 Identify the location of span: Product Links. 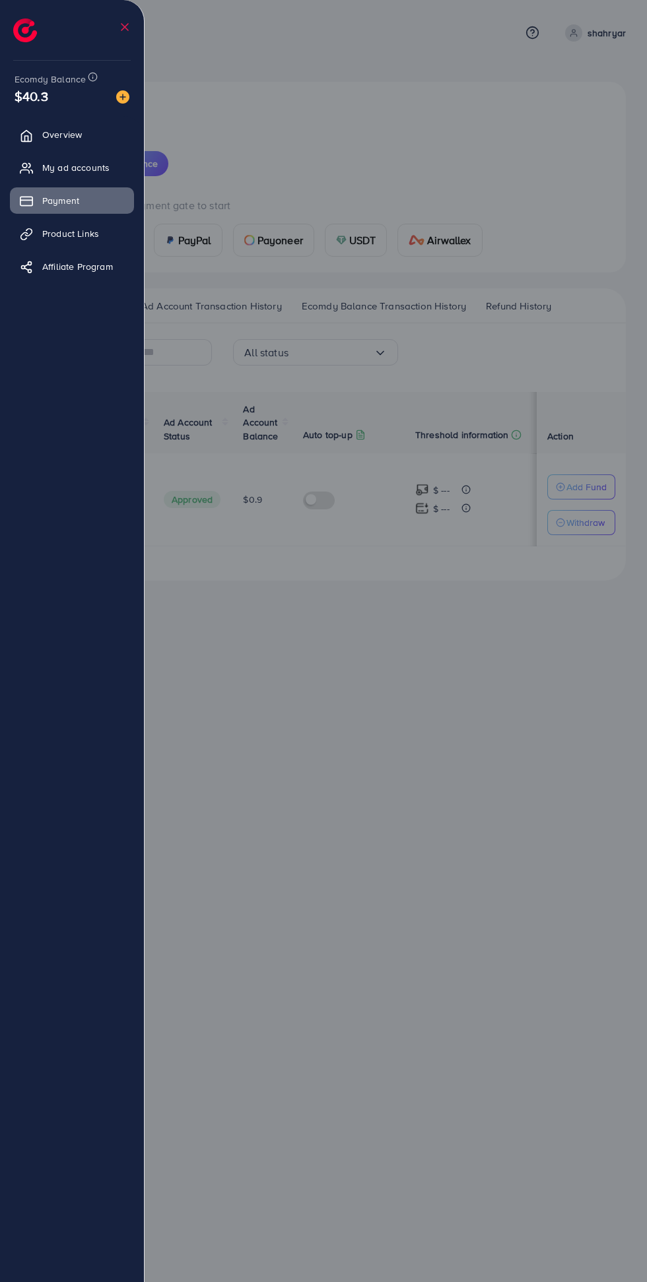
(71, 234).